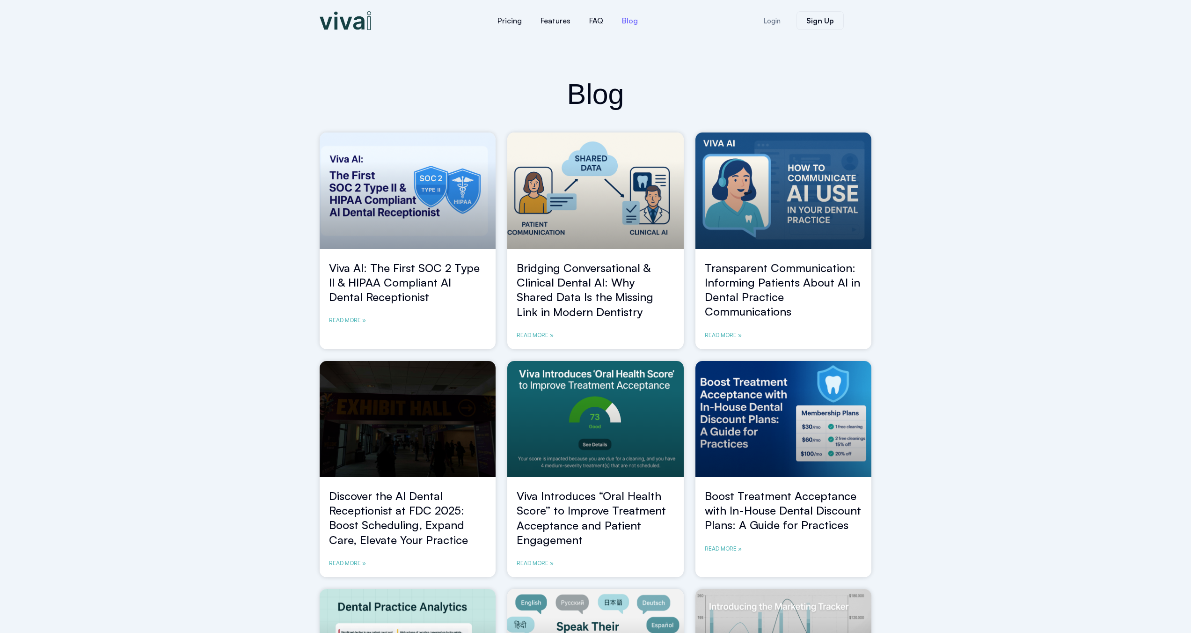 The width and height of the screenshot is (1191, 633). Describe the element at coordinates (556, 21) in the screenshot. I see `a: Features` at that location.